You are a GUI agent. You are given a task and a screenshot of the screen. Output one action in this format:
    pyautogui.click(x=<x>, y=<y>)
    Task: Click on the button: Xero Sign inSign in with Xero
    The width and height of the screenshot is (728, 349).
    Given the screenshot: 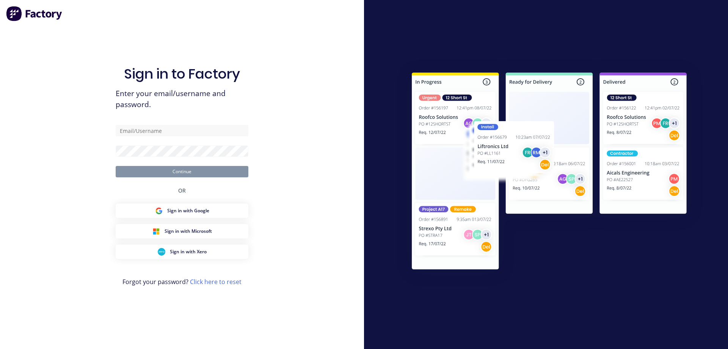 What is the action you would take?
    pyautogui.click(x=182, y=251)
    